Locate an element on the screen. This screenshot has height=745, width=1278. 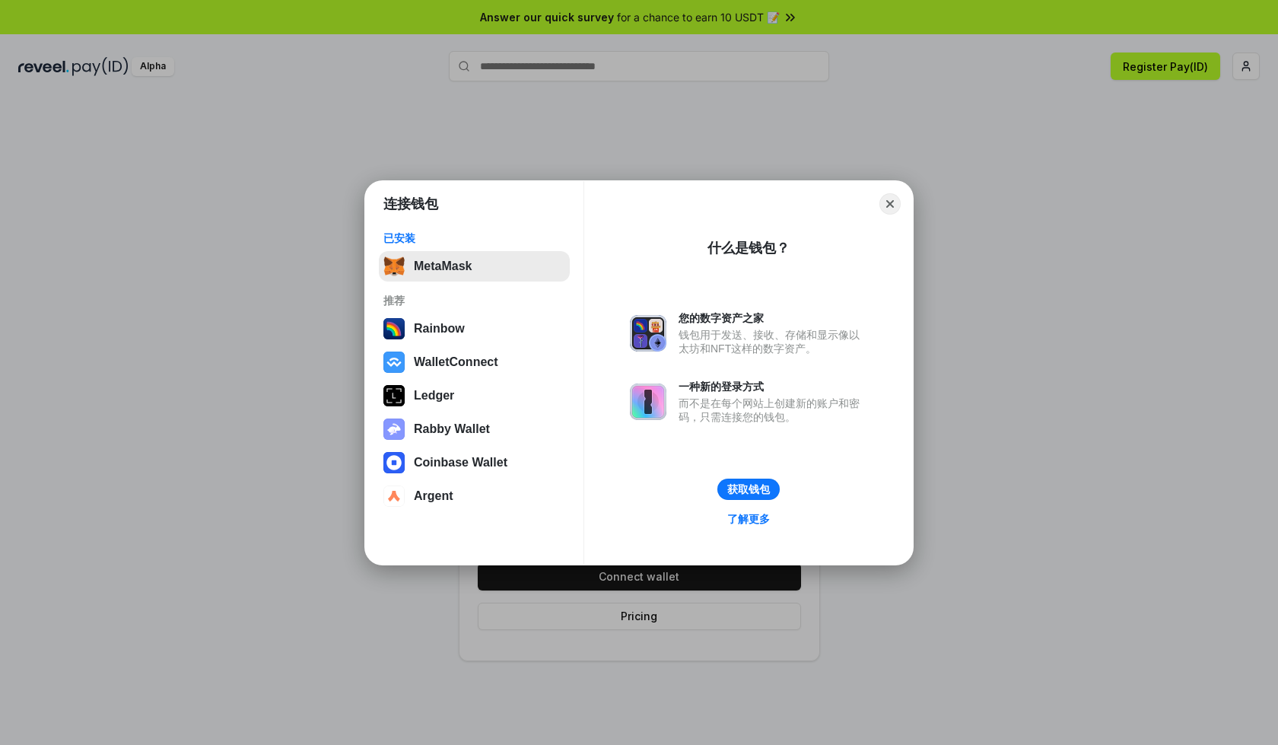
div: 什么是钱包？ is located at coordinates (749, 248).